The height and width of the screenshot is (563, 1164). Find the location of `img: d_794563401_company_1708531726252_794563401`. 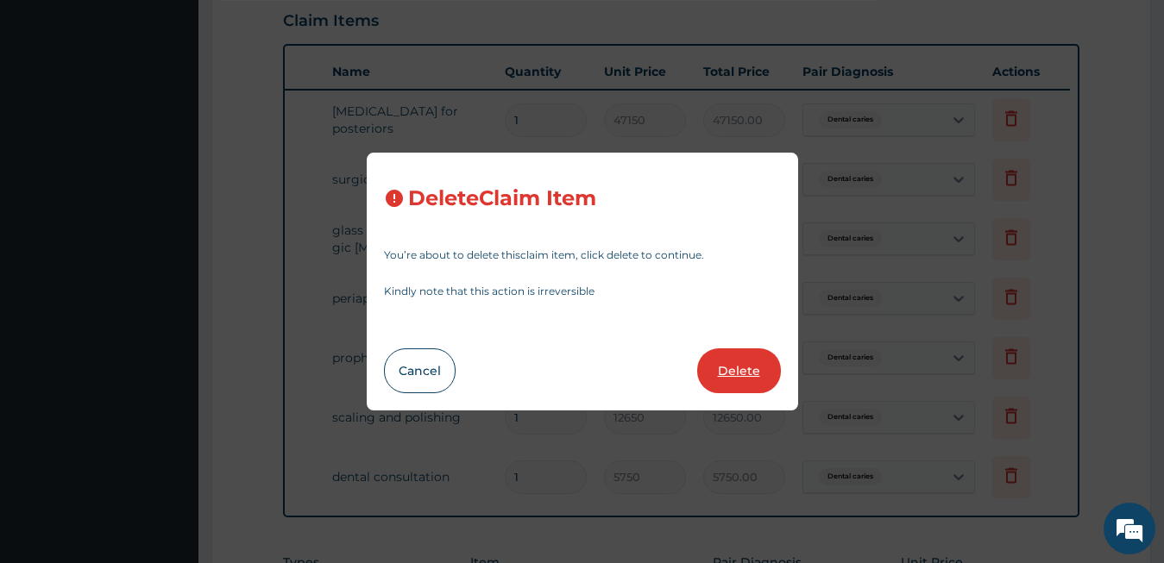

img: d_794563401_company_1708531726252_794563401 is located at coordinates (51, 108).